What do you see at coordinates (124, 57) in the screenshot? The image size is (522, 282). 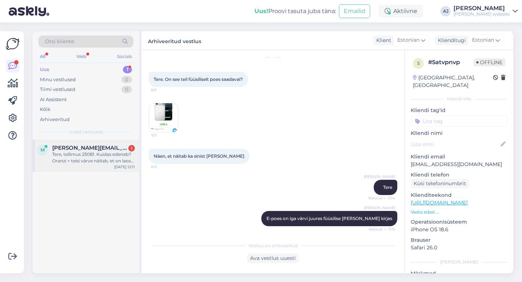 I see `div: Socials` at bounding box center [124, 57].